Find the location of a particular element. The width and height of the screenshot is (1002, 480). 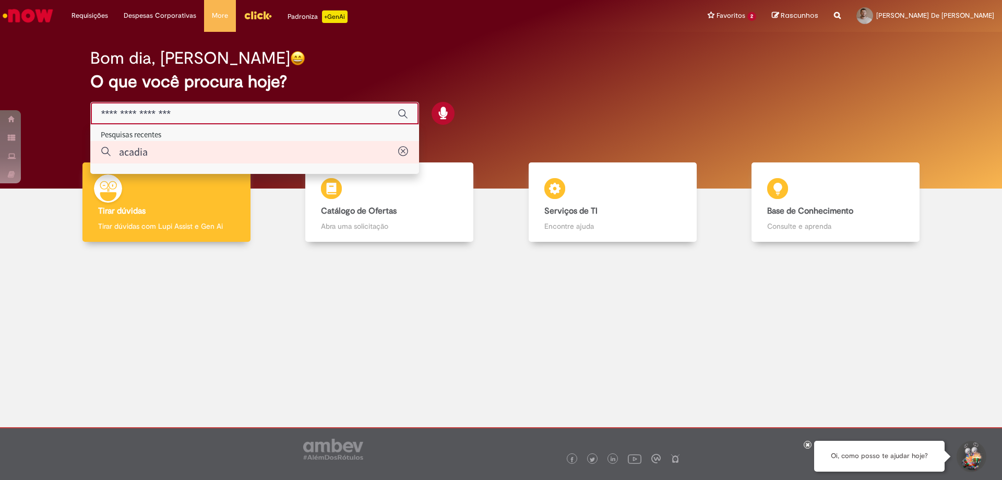

img: logo_footer_ambev_rotulo_gray.png is located at coordinates (333, 449).